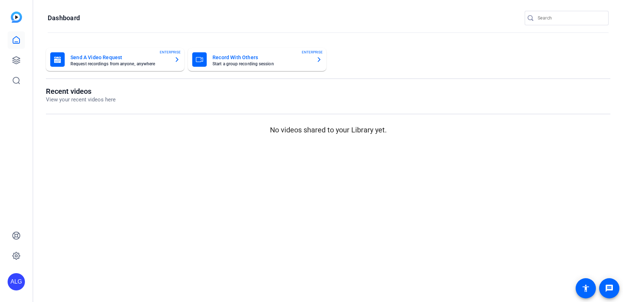 The height and width of the screenshot is (302, 623). What do you see at coordinates (586, 289) in the screenshot?
I see `mat-icon: accessibility` at bounding box center [586, 289].